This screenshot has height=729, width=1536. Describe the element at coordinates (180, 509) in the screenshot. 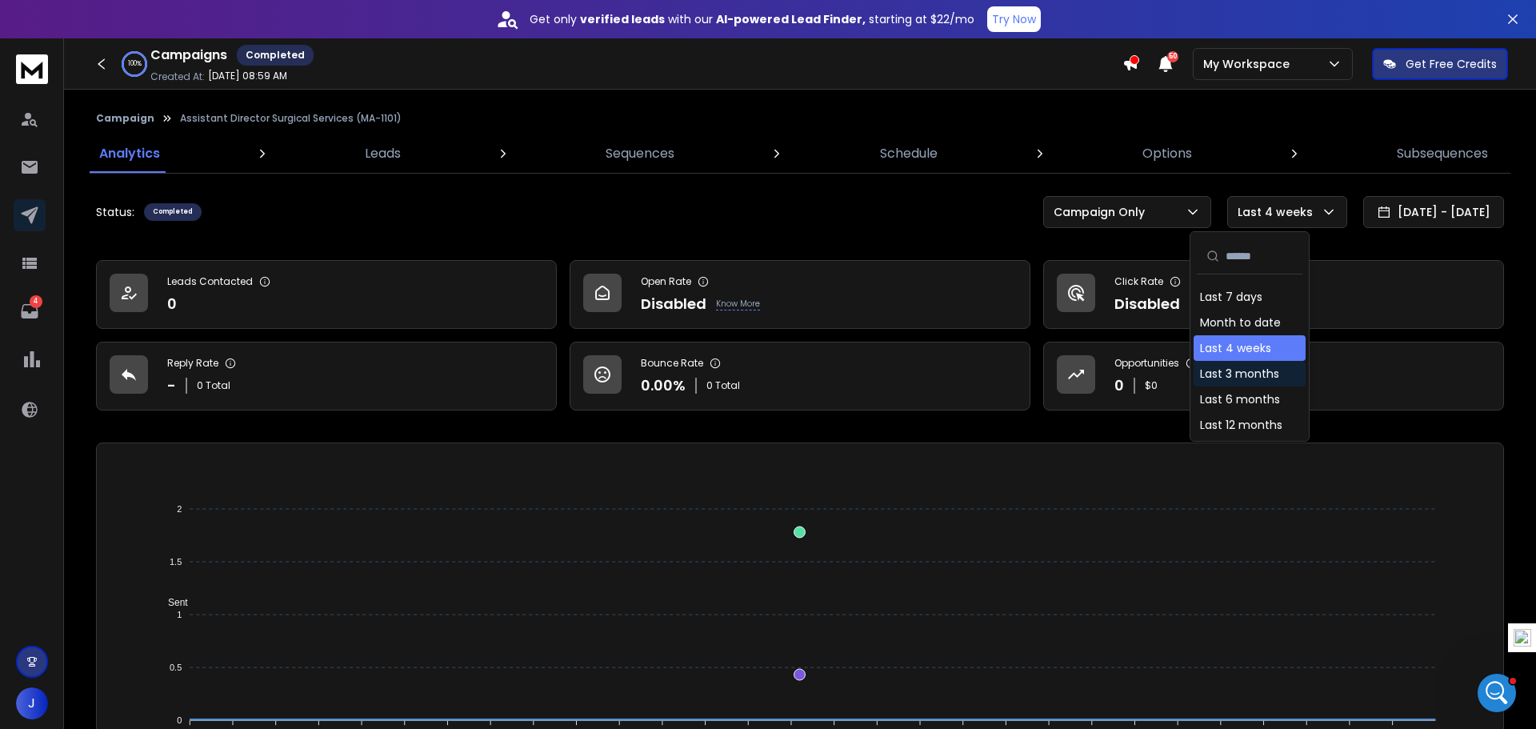

I see `tspan: 2` at that location.